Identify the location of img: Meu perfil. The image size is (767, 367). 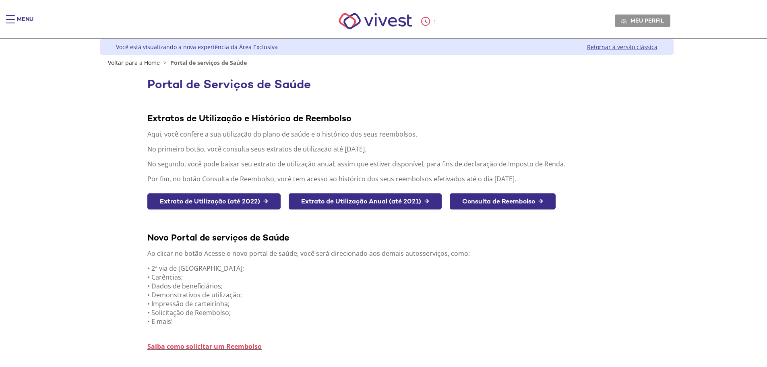
(623, 21).